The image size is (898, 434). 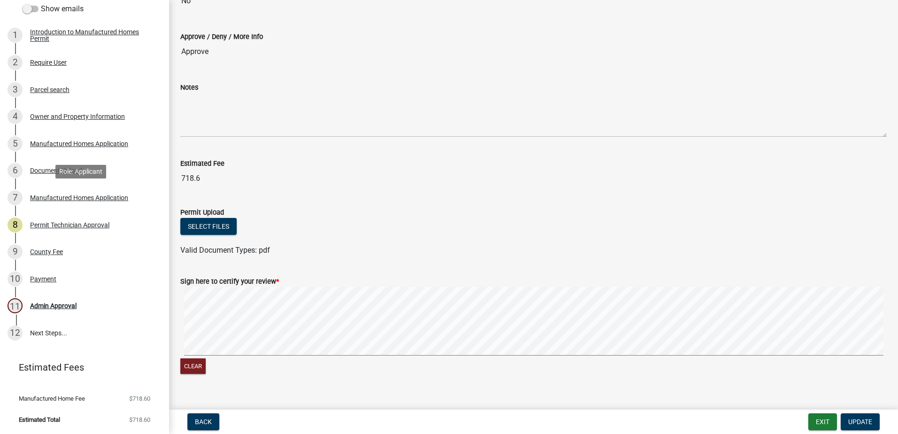 I want to click on a: Estimated Fees, so click(x=81, y=367).